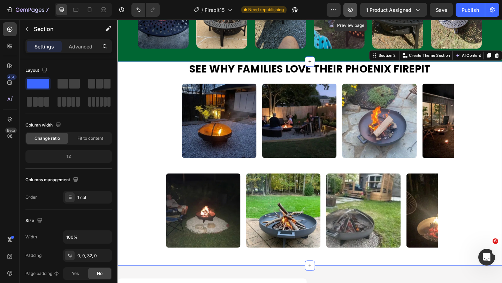  What do you see at coordinates (33, 255) in the screenshot?
I see `div: Padding` at bounding box center [33, 255].